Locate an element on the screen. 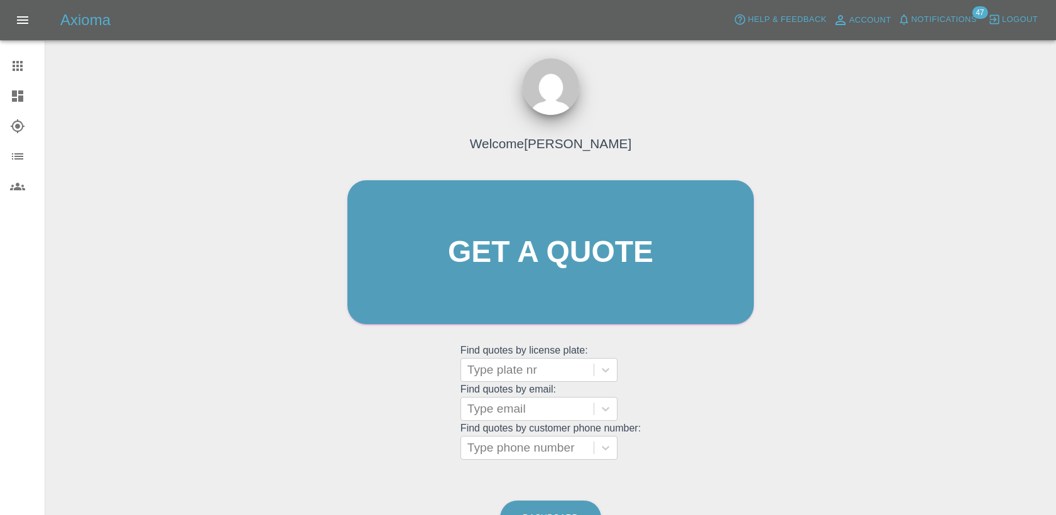  h5: Axioma is located at coordinates (85, 20).